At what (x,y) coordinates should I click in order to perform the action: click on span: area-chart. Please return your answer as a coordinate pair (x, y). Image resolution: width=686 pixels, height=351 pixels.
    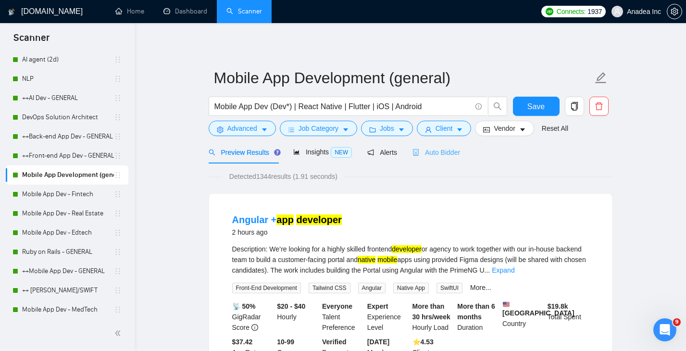
    Looking at the image, I should click on (297, 152).